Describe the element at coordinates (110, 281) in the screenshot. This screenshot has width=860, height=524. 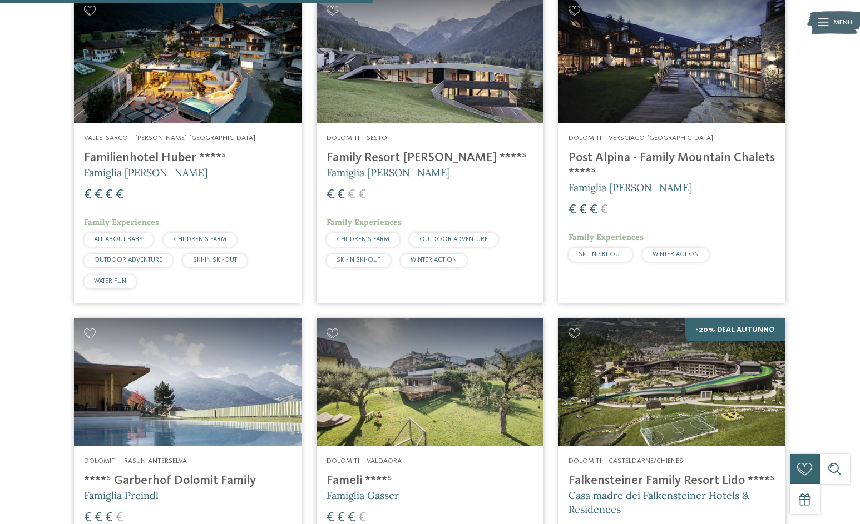
I see `span: WATER FUN` at that location.